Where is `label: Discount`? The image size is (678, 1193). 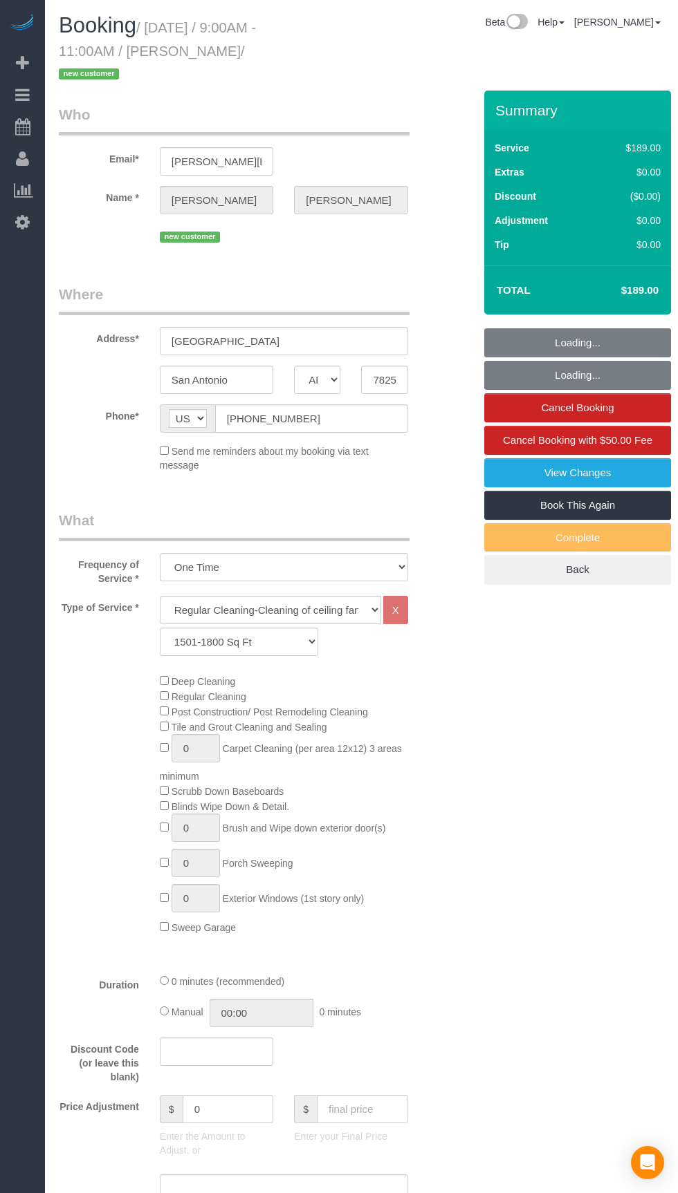 label: Discount is located at coordinates (515, 196).